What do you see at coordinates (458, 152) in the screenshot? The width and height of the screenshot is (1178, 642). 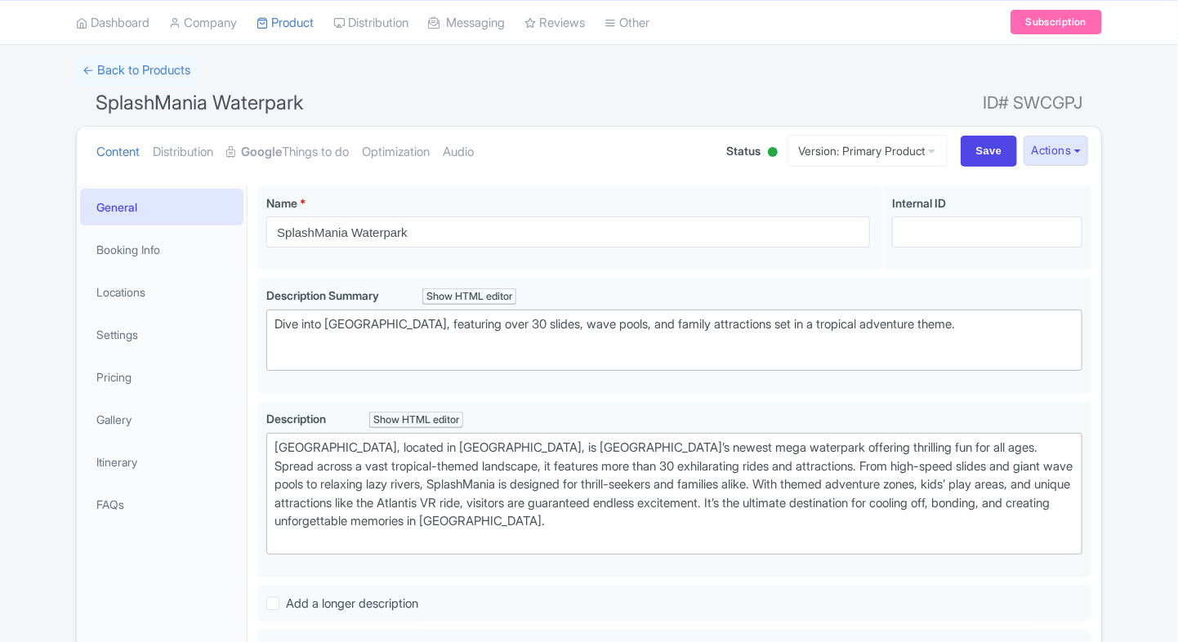 I see `a: Audio` at bounding box center [458, 152].